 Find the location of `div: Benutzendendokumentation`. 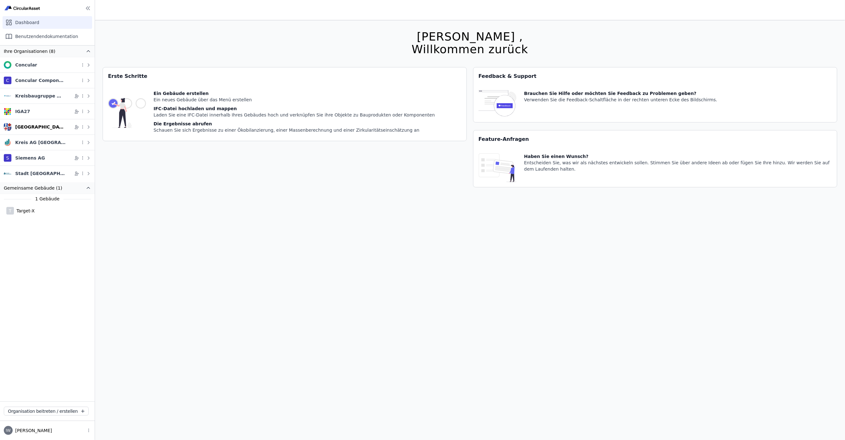

div: Benutzendendokumentation is located at coordinates (47, 36).